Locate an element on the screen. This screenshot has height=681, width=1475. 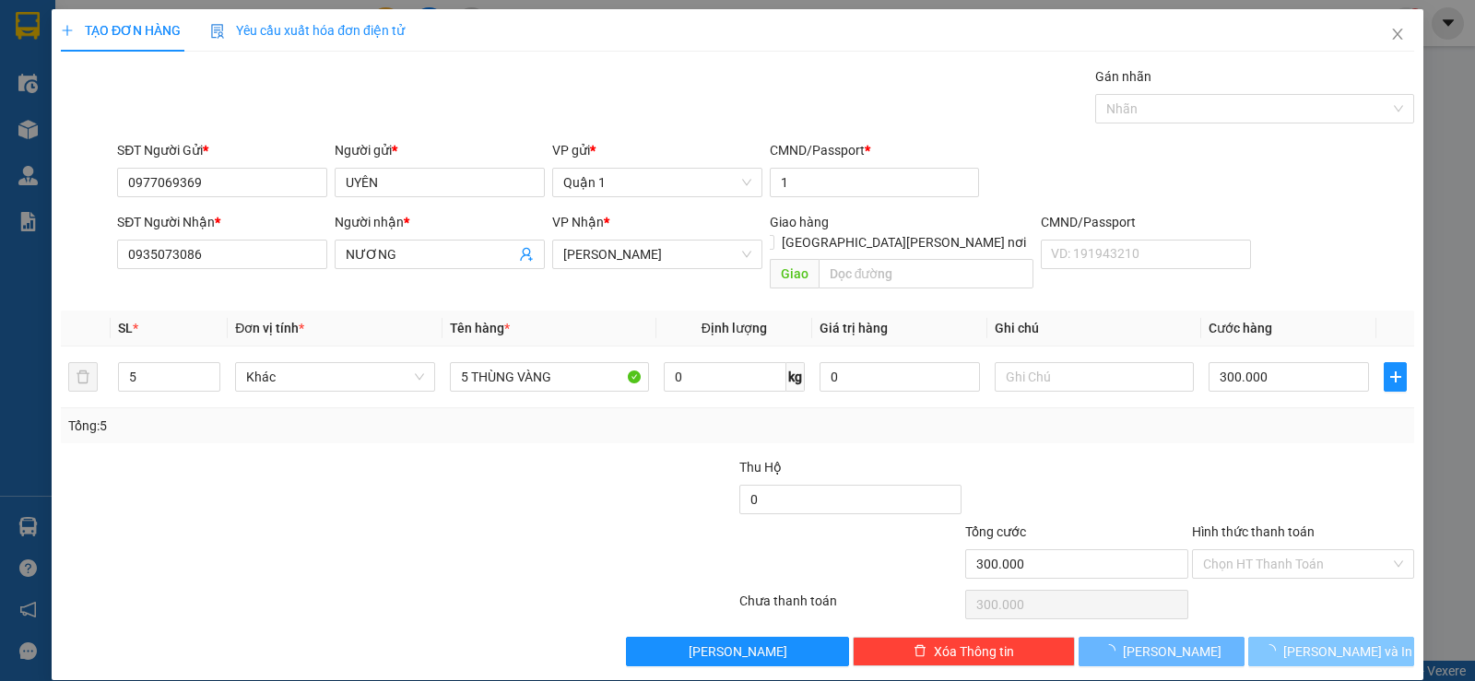
input: VD: Bàn, Ghế is located at coordinates (549, 377).